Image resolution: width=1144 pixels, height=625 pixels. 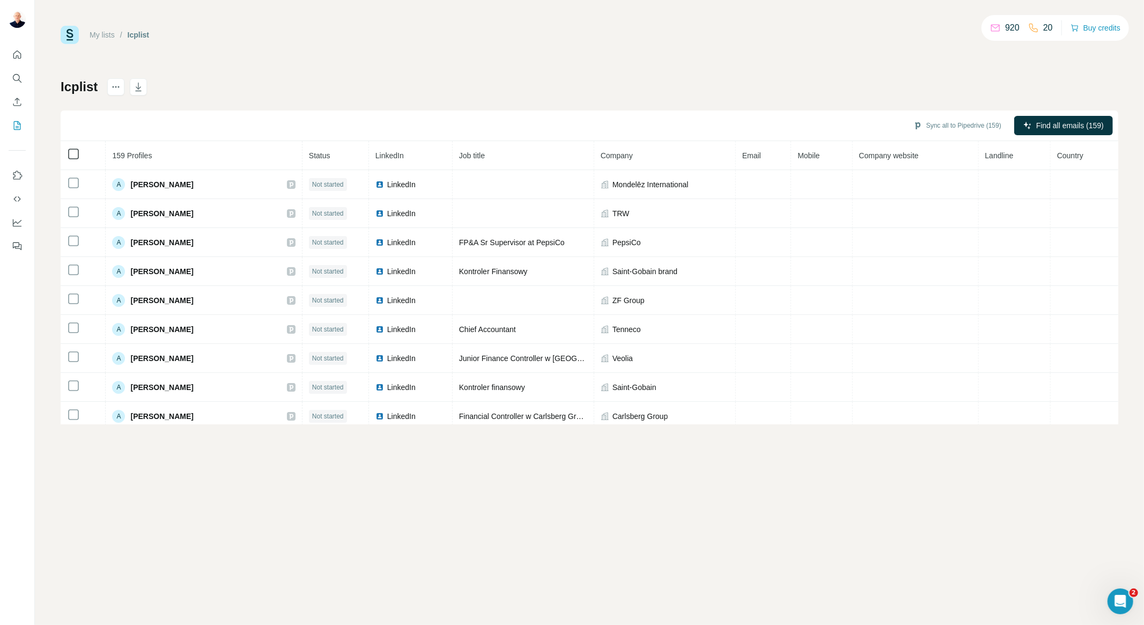 What do you see at coordinates (626, 242) in the screenshot?
I see `span: PepsiCo` at bounding box center [626, 242].